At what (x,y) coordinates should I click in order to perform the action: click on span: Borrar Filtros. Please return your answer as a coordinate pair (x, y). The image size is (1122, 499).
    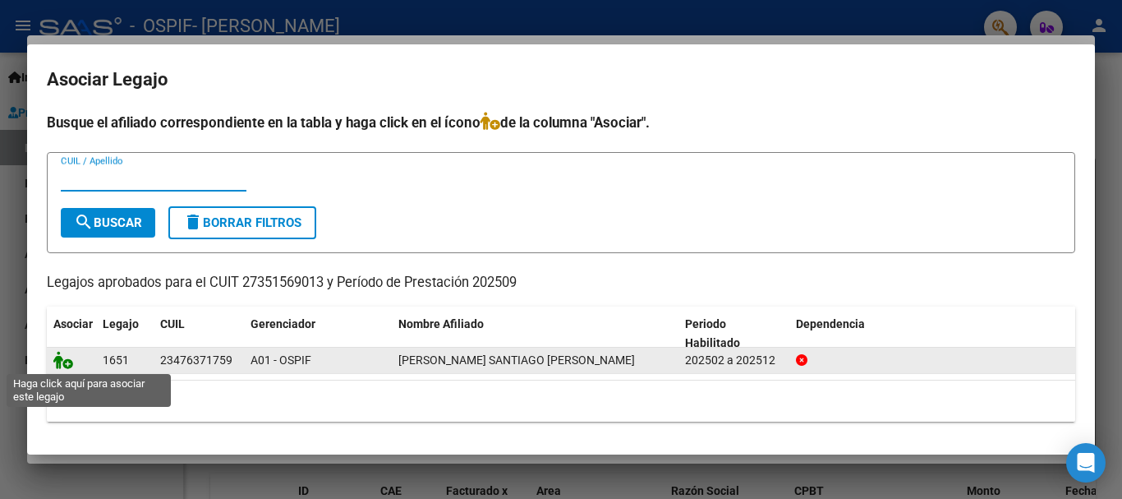
    Looking at the image, I should click on (242, 223).